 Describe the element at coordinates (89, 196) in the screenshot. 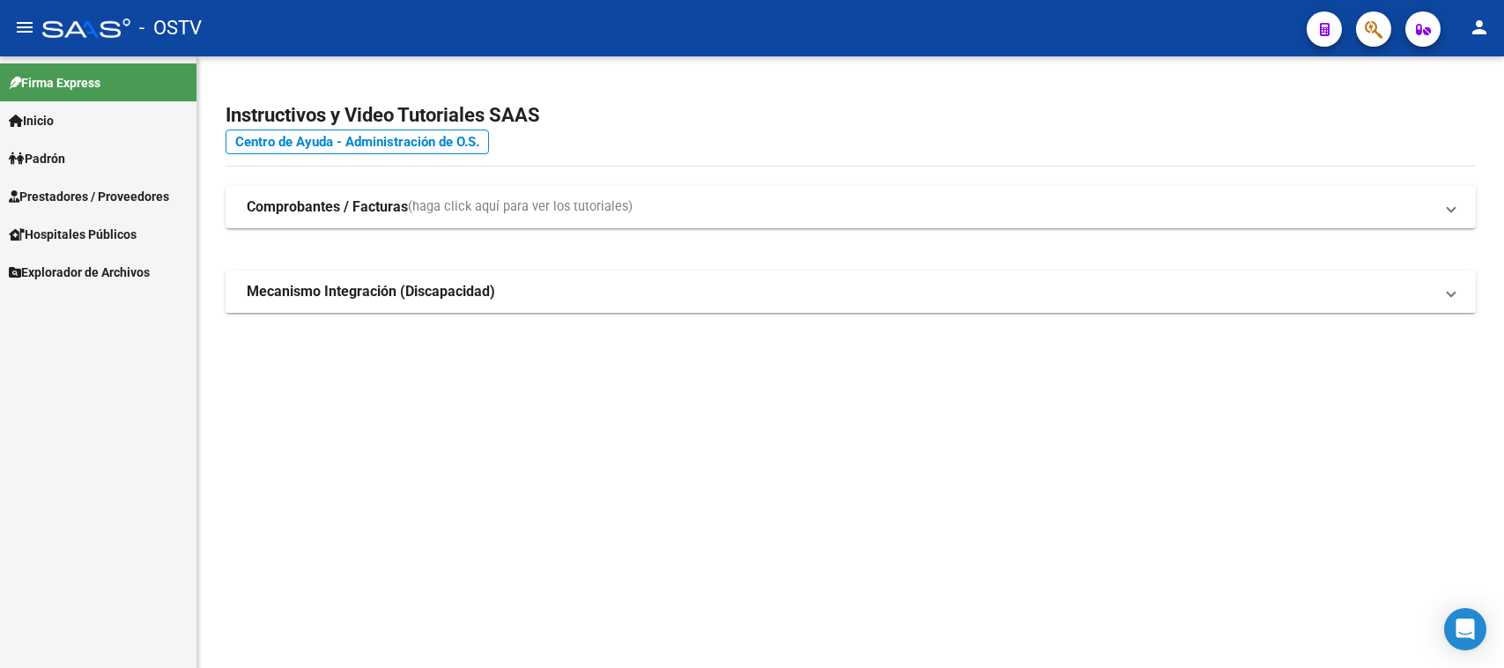

I see `span: Prestadores / Proveedores` at that location.